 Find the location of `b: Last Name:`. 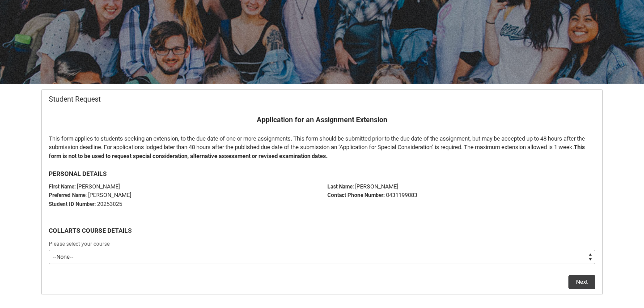

b: Last Name: is located at coordinates (340, 186).